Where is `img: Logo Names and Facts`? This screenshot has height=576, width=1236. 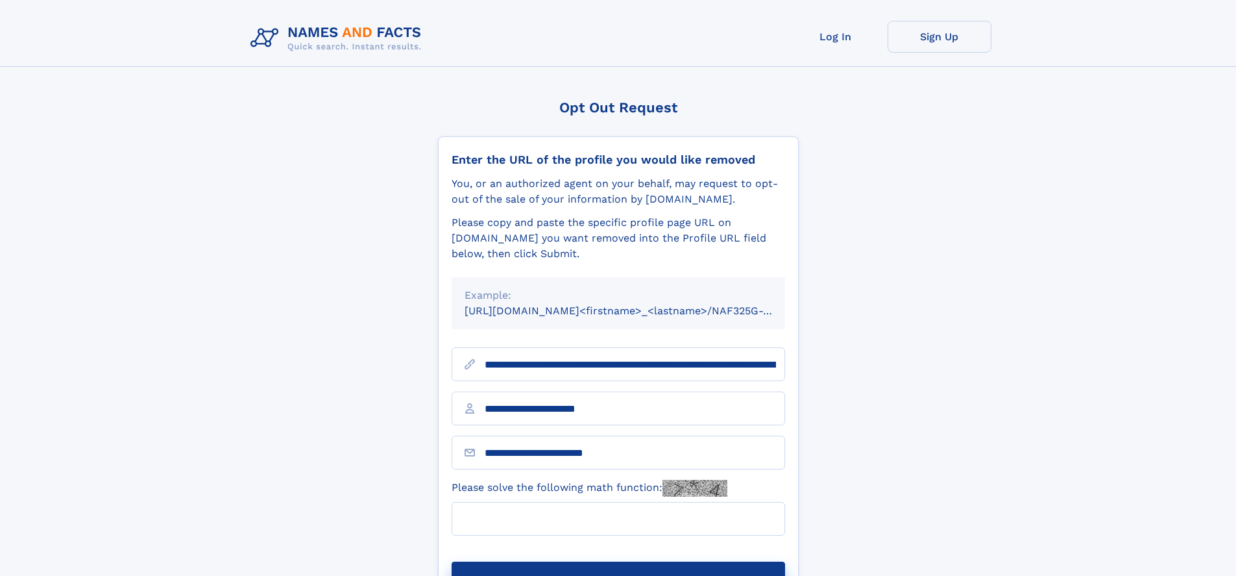 img: Logo Names and Facts is located at coordinates (339, 38).